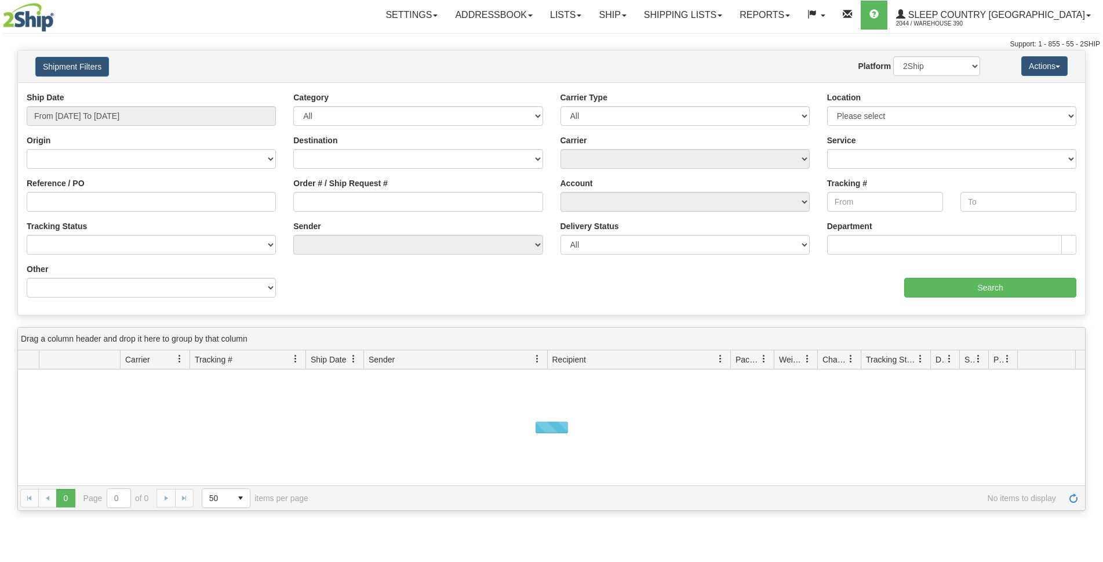  What do you see at coordinates (791, 359) in the screenshot?
I see `span: Weight` at bounding box center [791, 359].